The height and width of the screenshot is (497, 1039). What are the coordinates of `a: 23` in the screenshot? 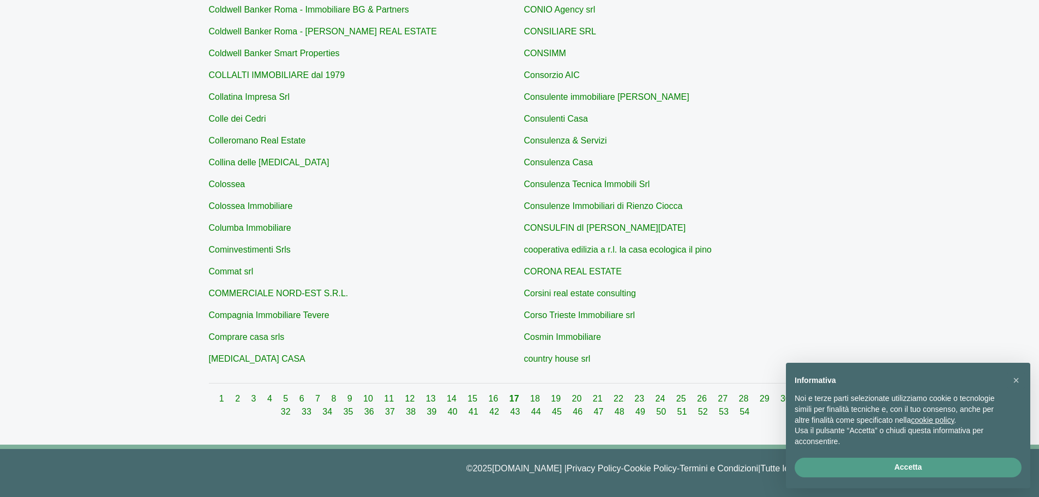 It's located at (640, 398).